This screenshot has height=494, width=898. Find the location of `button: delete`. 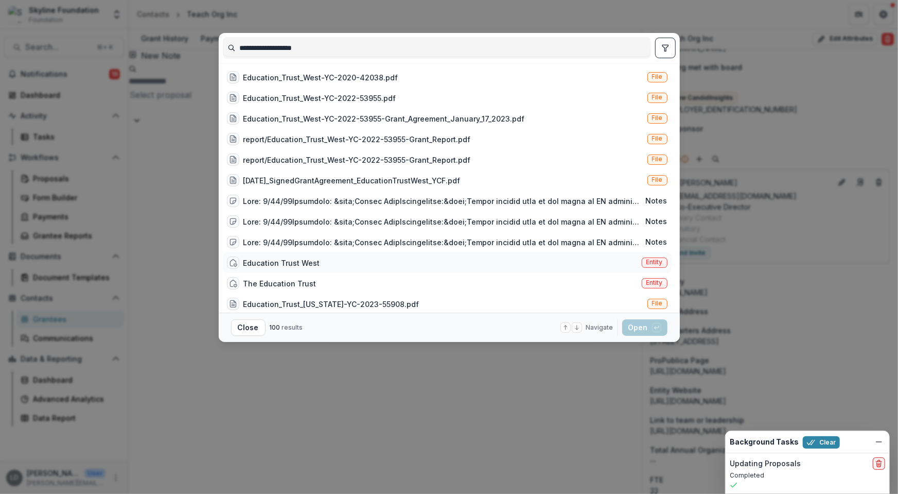

button: delete is located at coordinates (879, 463).